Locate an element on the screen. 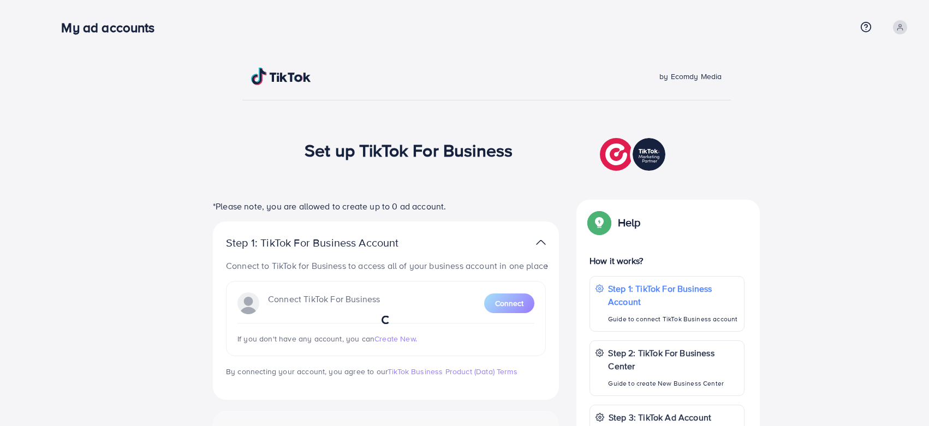 The height and width of the screenshot is (426, 929). p: Help is located at coordinates (629, 223).